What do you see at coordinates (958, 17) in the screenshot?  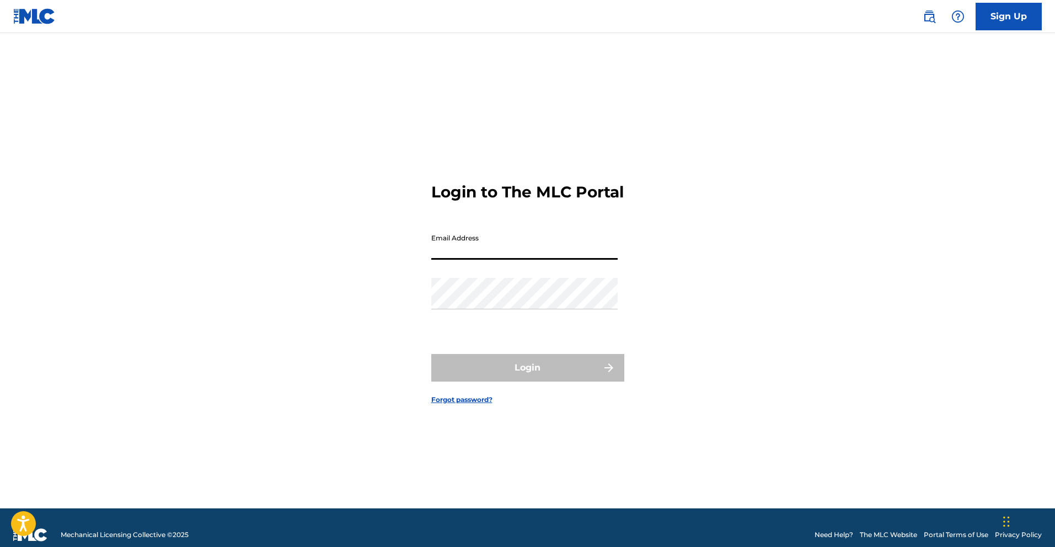 I see `div: Help` at bounding box center [958, 17].